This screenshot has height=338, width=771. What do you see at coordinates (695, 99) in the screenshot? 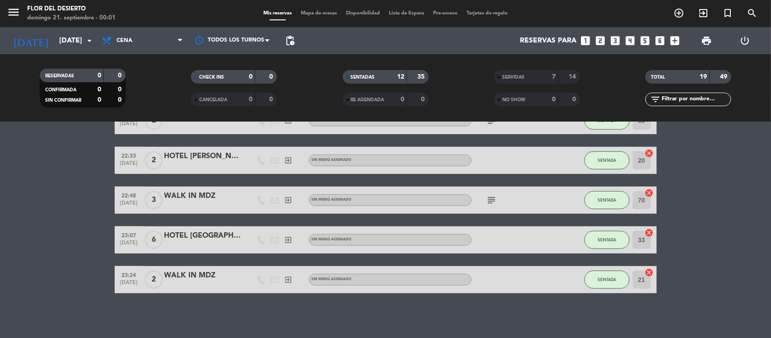
I see `input: Filtrar por nombre...` at bounding box center [695, 99].